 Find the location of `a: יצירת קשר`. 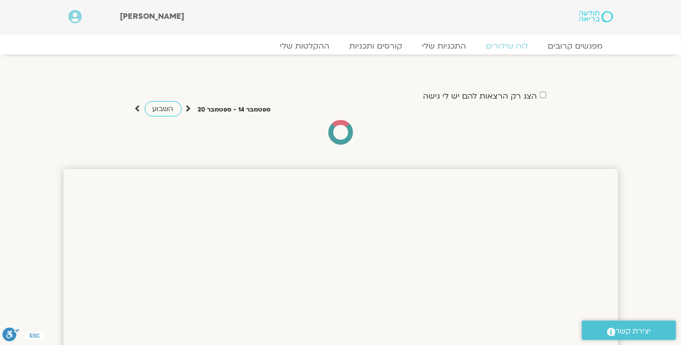

a: יצירת קשר is located at coordinates (629, 330).